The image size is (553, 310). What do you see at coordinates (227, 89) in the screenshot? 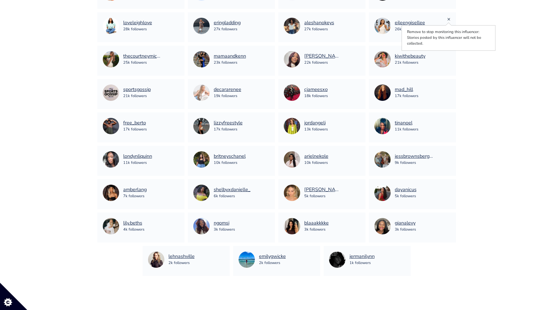
I see `div: decararenee` at bounding box center [227, 89].